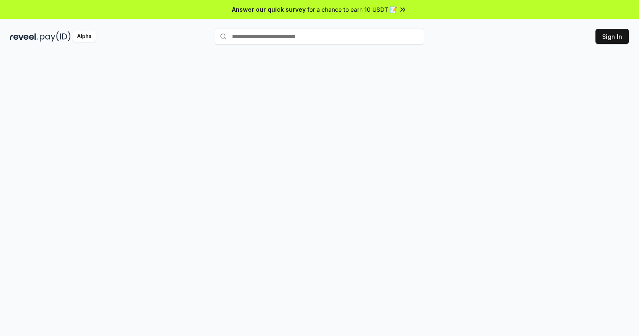 The height and width of the screenshot is (336, 639). I want to click on img: reveel_dark, so click(24, 36).